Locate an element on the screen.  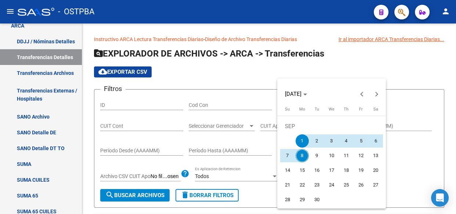
button: September 22, 2025 is located at coordinates (302, 185).